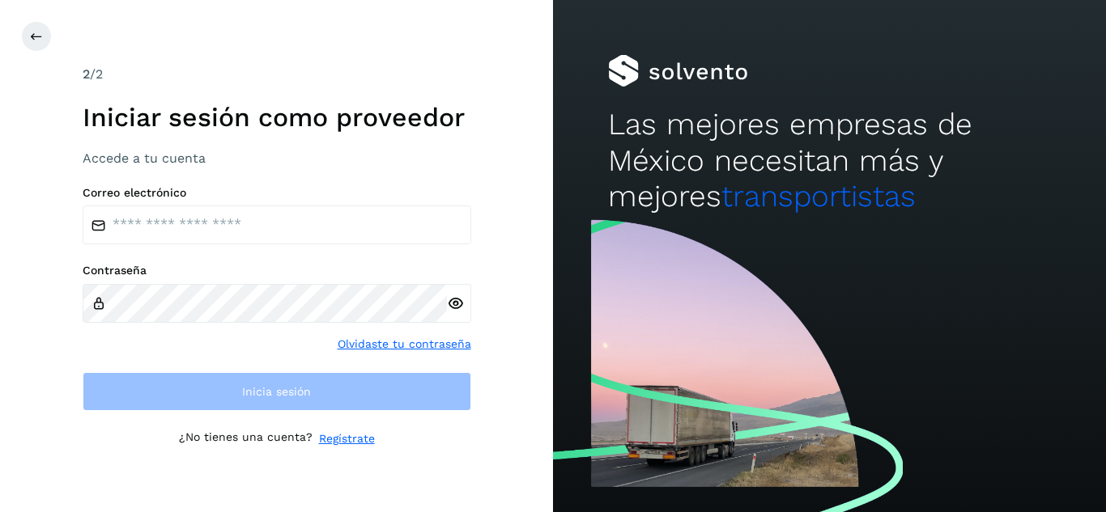 The image size is (1106, 512). What do you see at coordinates (86, 74) in the screenshot?
I see `span: 2` at bounding box center [86, 74].